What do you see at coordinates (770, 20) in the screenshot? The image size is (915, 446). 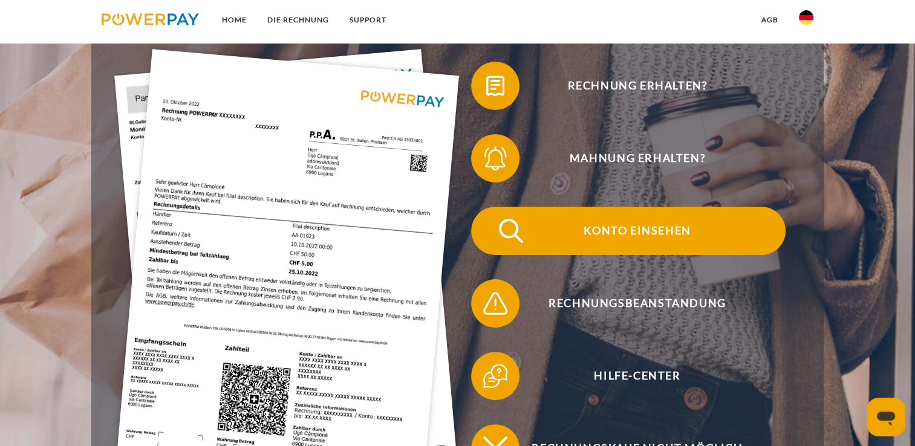 I see `a: agb` at bounding box center [770, 20].